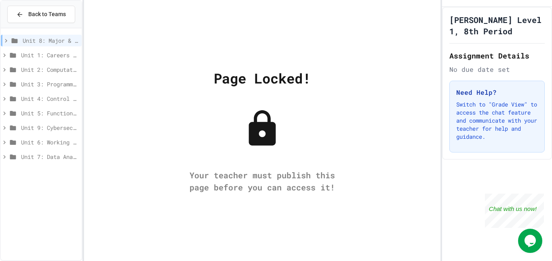  Describe the element at coordinates (50, 113) in the screenshot. I see `span: Unit 5: Functions and Data Structures` at that location.